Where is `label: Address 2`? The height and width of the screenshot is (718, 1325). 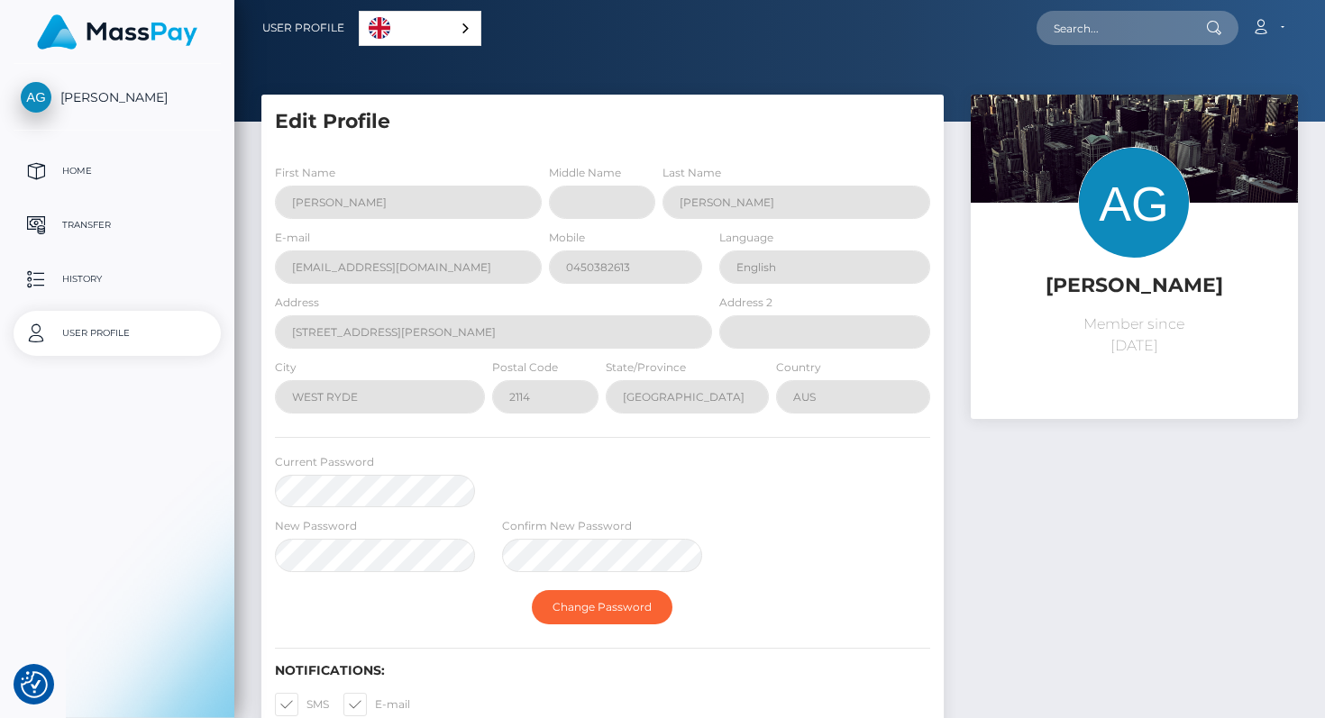
label: Address 2 is located at coordinates (745, 303).